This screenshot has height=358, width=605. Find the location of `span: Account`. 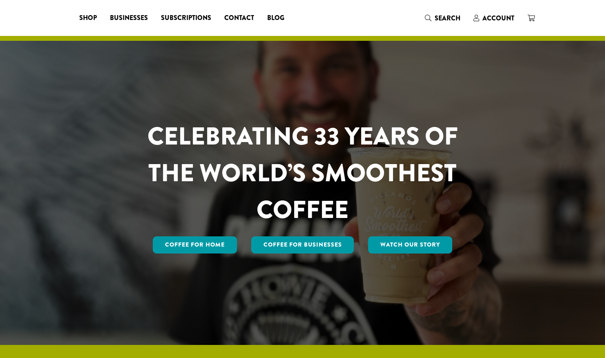

span: Account is located at coordinates (498, 18).